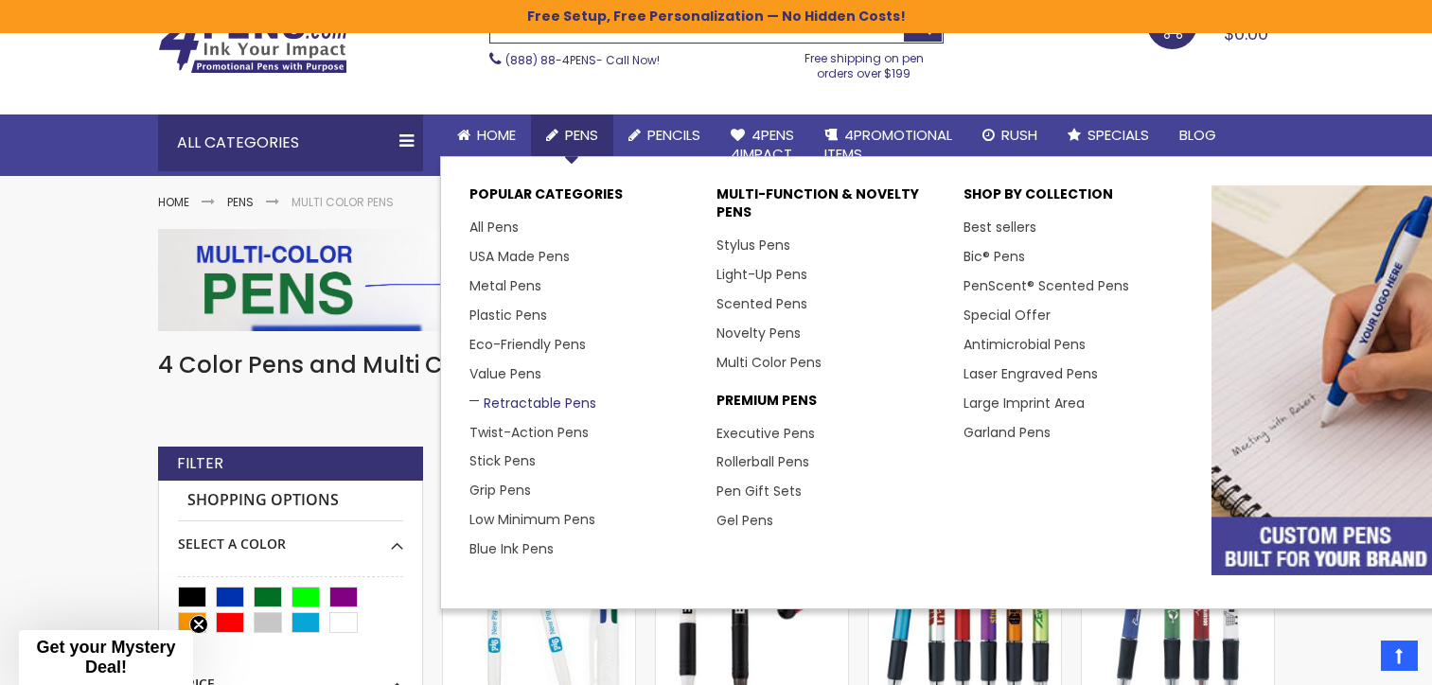  Describe the element at coordinates (766, 433) in the screenshot. I see `a: Executive Pens` at that location.